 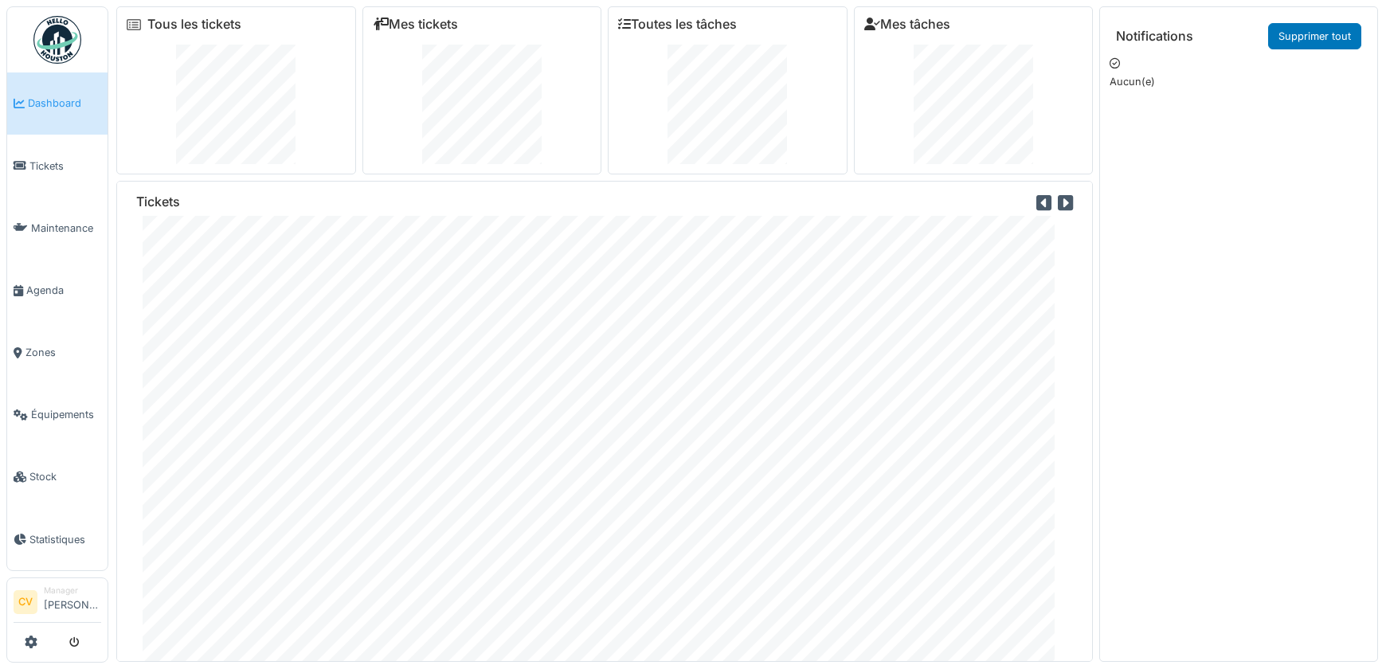 I want to click on span: Tickets, so click(x=65, y=166).